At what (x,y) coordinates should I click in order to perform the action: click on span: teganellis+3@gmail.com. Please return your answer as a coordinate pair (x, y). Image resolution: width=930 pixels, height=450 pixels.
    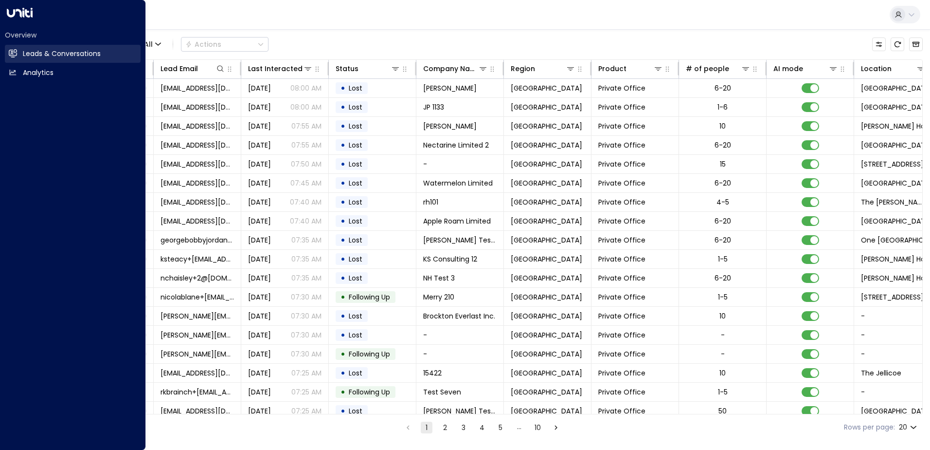
    Looking at the image, I should click on (197, 221).